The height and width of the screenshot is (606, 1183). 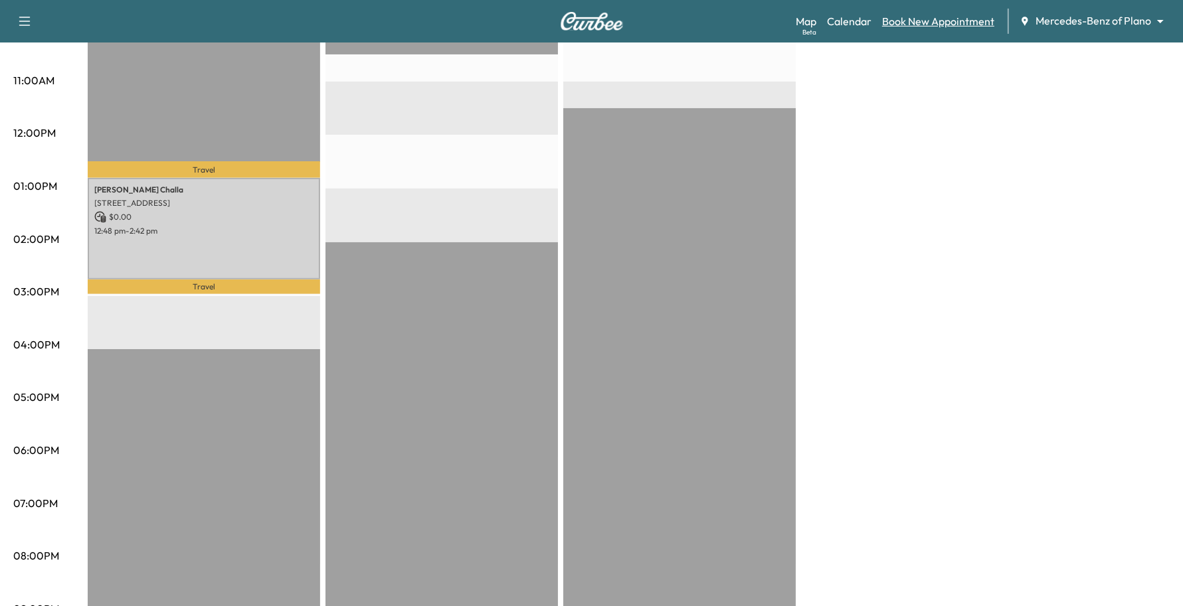 I want to click on img: Curbee Logo, so click(x=592, y=21).